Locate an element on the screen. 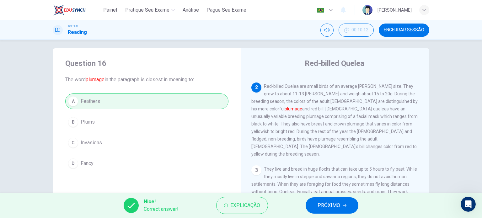 The width and height of the screenshot is (482, 218). p: How can we help? is located at coordinates (63, 93).